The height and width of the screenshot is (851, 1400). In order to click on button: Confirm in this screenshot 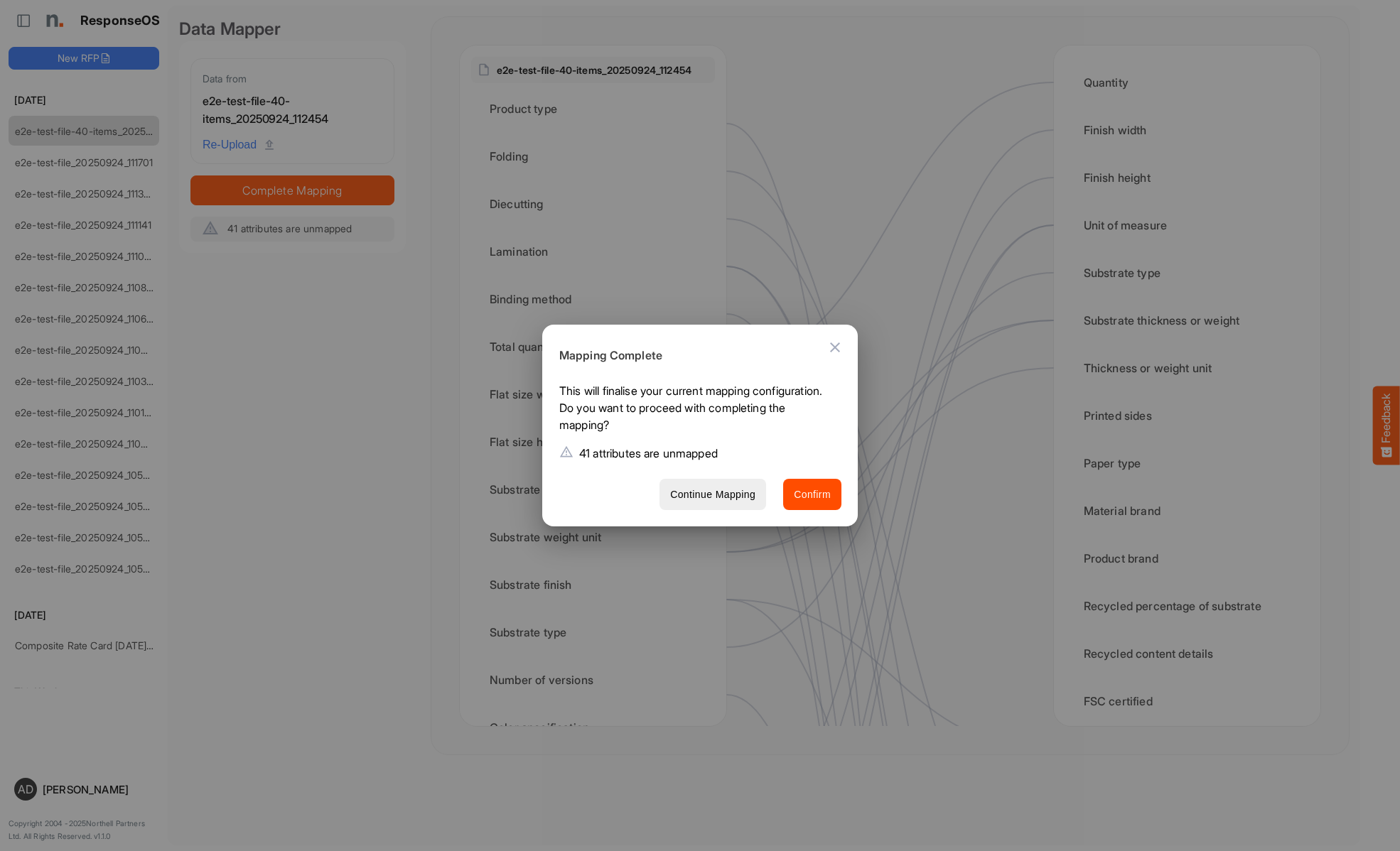, I will do `click(813, 495)`.